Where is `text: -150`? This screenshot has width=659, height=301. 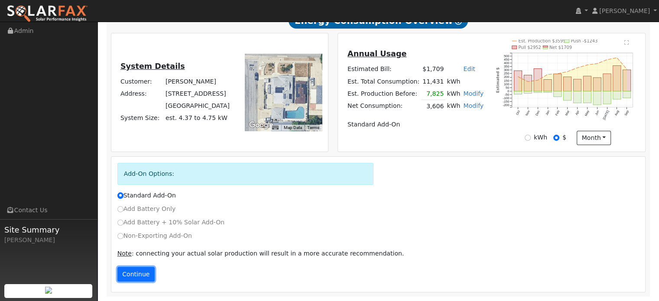
text: -150 is located at coordinates (506, 101).